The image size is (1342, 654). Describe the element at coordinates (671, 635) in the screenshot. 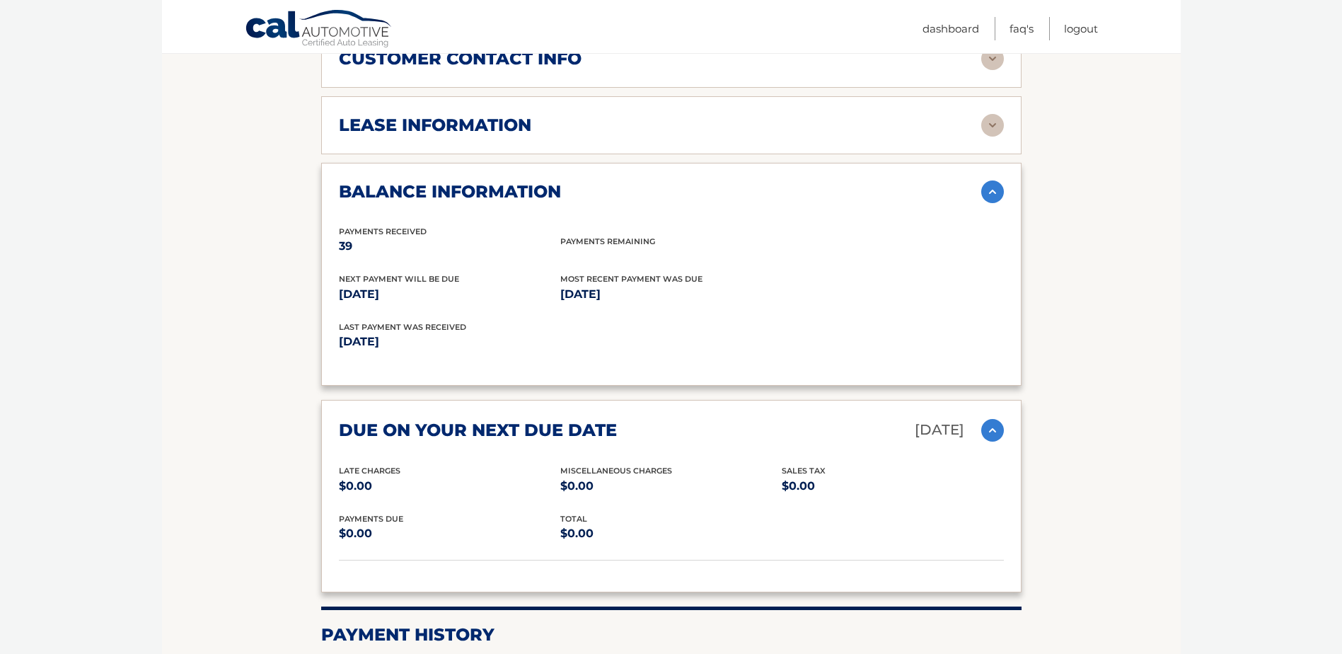

I see `h2: Payment History` at that location.